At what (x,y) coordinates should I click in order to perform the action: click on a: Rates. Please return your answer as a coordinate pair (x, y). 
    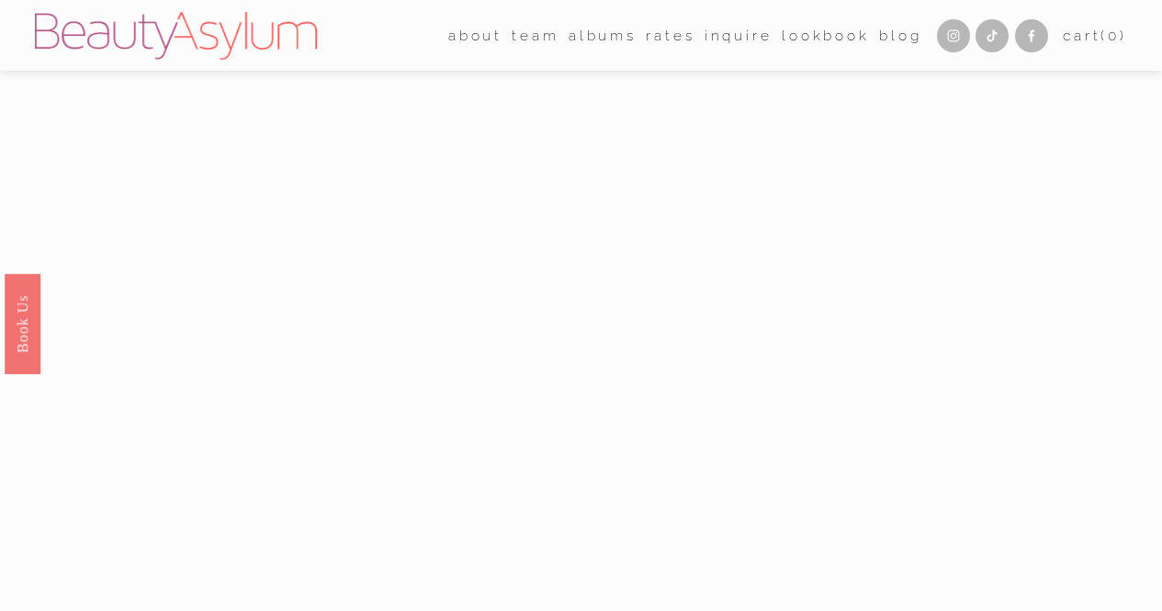
    Looking at the image, I should click on (670, 35).